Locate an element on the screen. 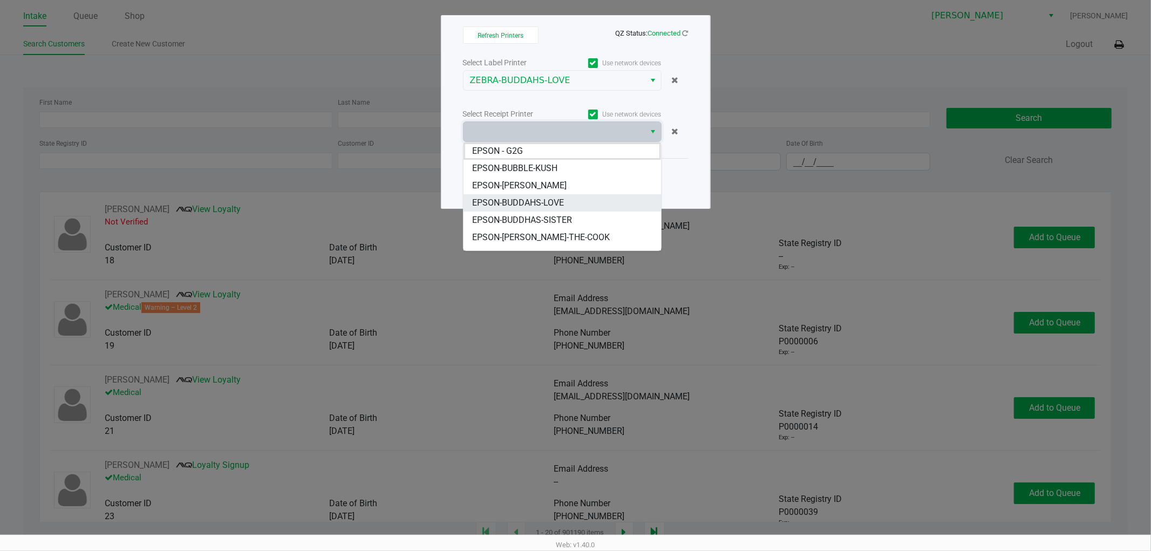 The image size is (1151, 551). div: Select Receipt Printer is located at coordinates (513, 114).